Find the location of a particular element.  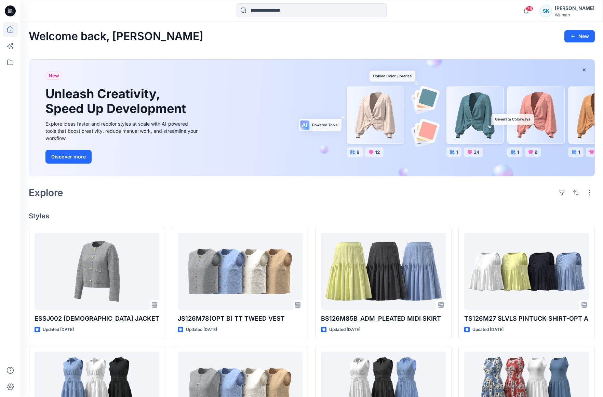

a: TS126M27 SLVLS PINTUCK SHIRT-OPT A is located at coordinates (527, 271).